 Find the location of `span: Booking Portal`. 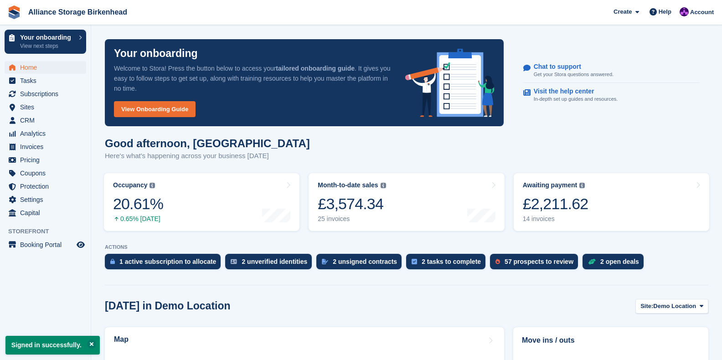

span: Booking Portal is located at coordinates (47, 245).